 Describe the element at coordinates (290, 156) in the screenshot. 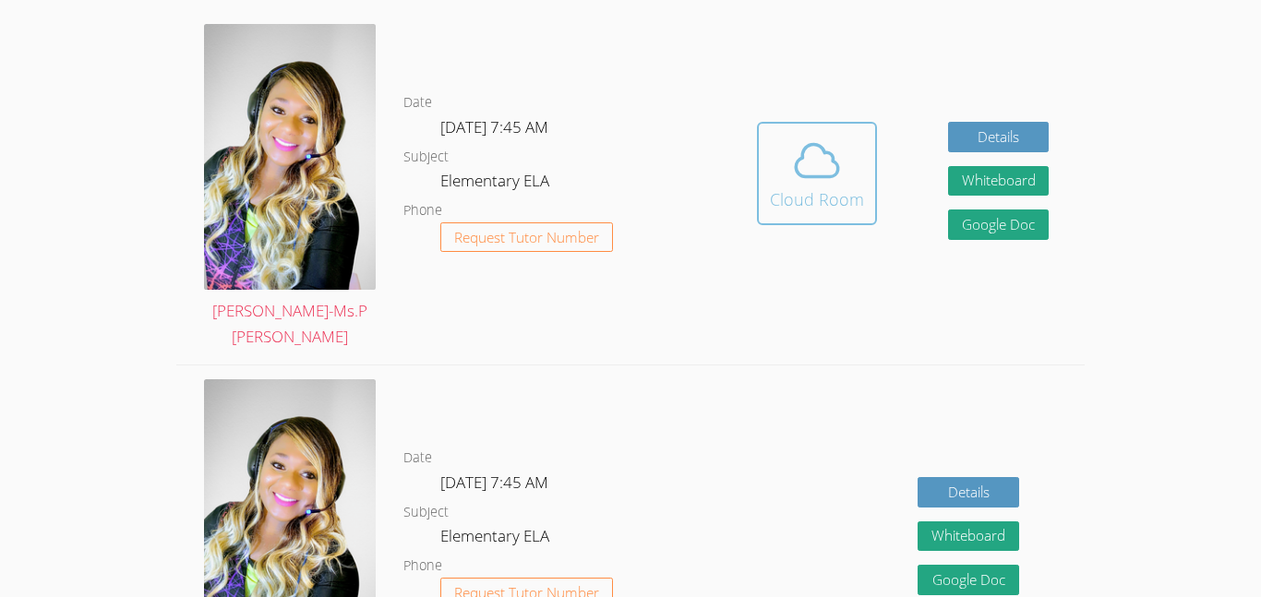

I see `img: avatar.png` at that location.